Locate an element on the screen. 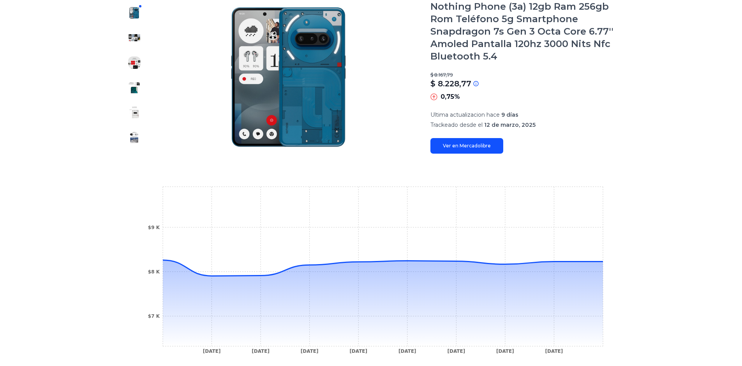 Image resolution: width=742 pixels, height=366 pixels. span: 9 días is located at coordinates (510, 115).